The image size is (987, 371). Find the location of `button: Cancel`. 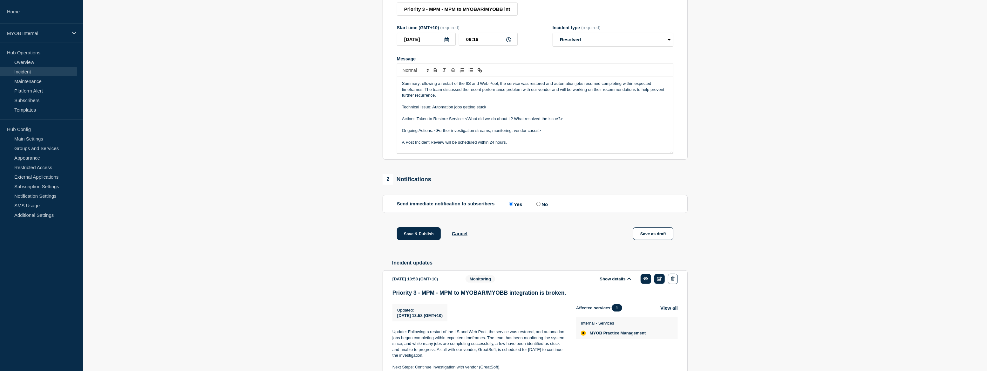

button: Cancel is located at coordinates (459, 233).